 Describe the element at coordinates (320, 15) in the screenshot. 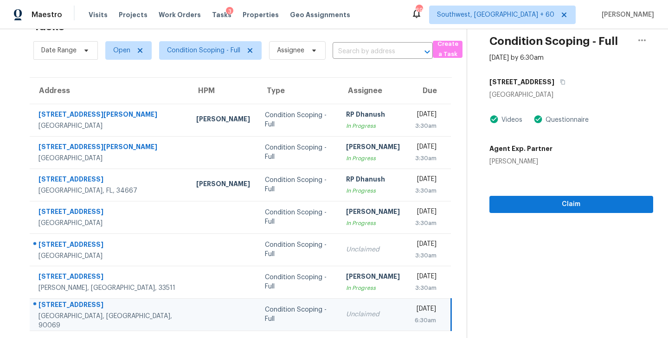

I see `span: Geo Assignments` at that location.